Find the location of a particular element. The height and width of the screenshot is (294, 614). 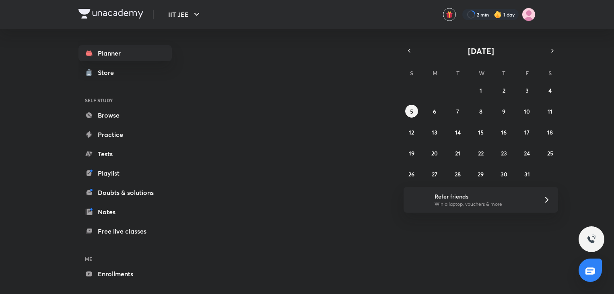

button: October 23, 2025 is located at coordinates (504, 153).